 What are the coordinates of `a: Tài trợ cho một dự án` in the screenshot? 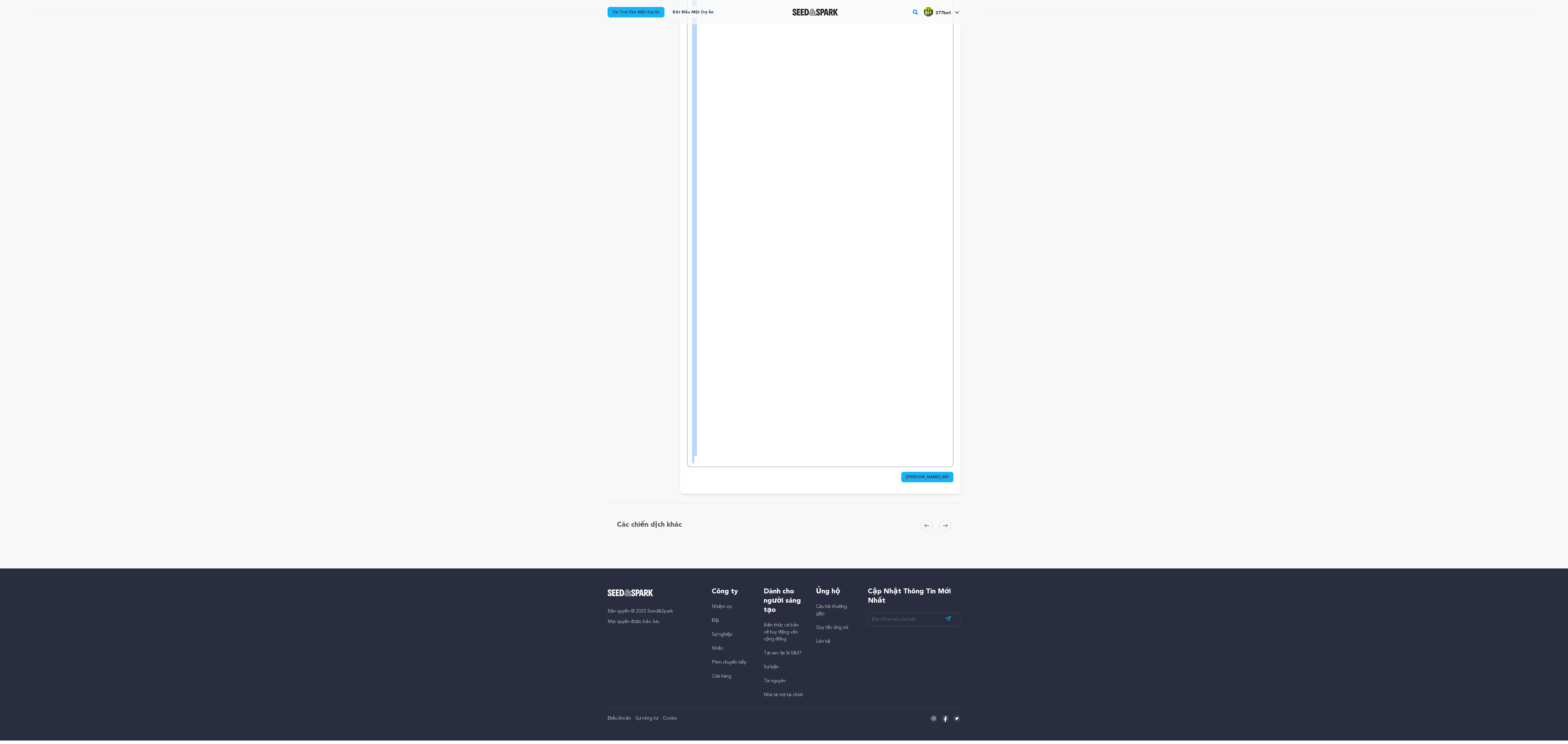 It's located at (636, 12).